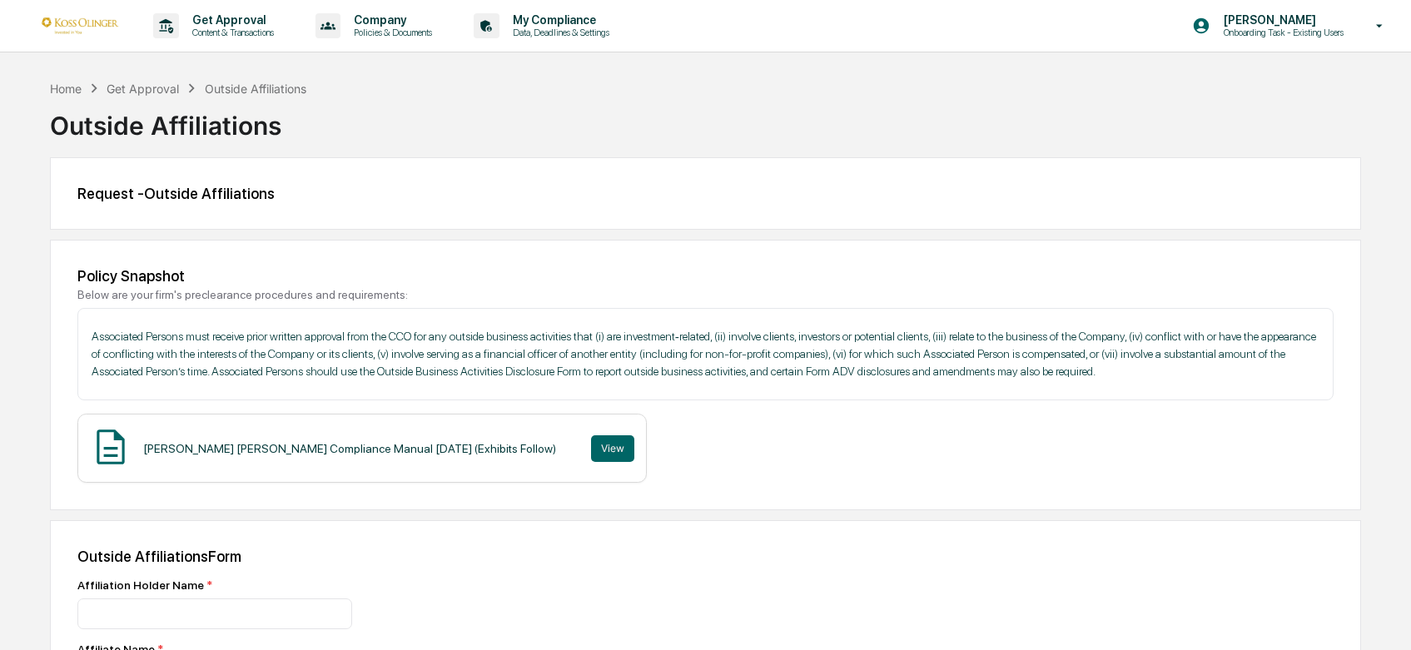 This screenshot has width=1411, height=650. Describe the element at coordinates (369, 585) in the screenshot. I see `div: Affiliation Holder Name` at that location.